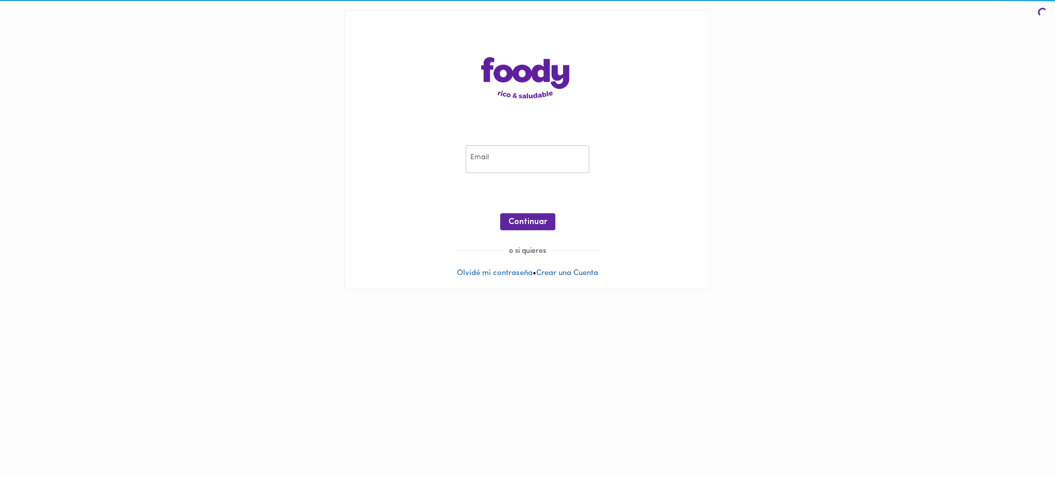 This screenshot has height=477, width=1055. I want to click on a: Crear una Cuenta, so click(567, 273).